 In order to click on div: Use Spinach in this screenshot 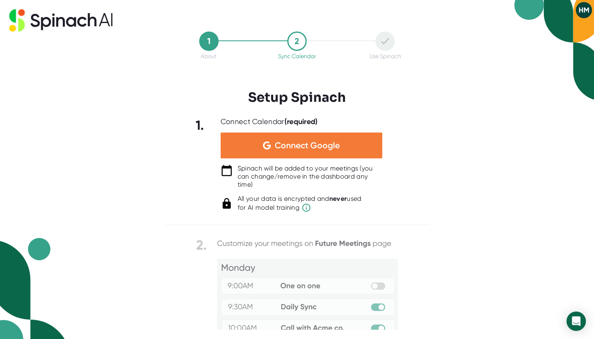, I will do `click(385, 56)`.